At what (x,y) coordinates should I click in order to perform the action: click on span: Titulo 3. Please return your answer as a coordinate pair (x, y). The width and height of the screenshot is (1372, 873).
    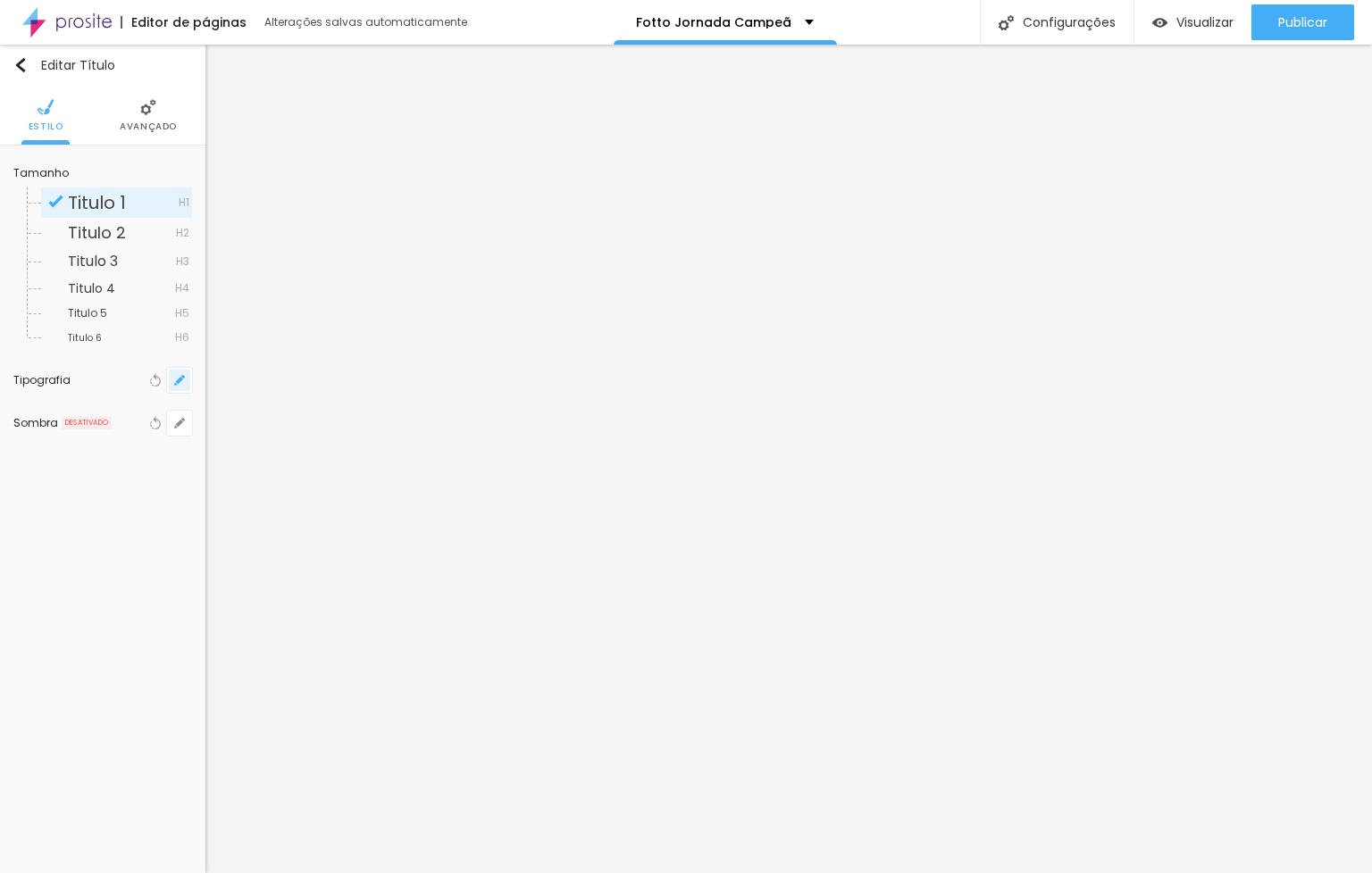
    Looking at the image, I should click on (93, 260).